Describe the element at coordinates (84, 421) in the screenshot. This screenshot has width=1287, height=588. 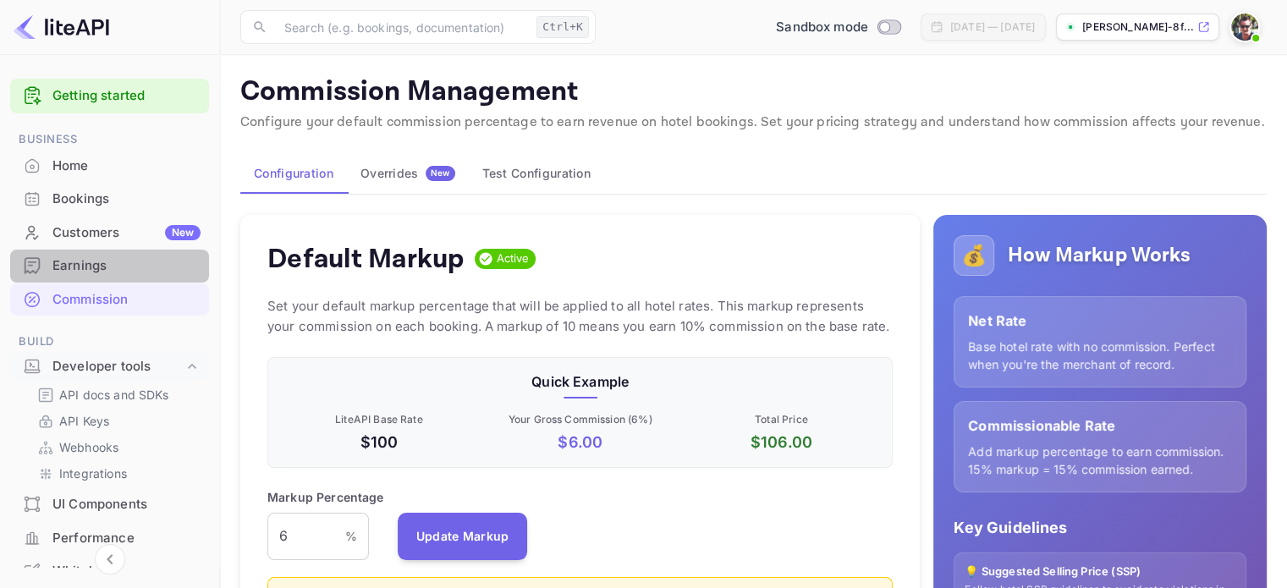
I see `p: API Keys` at that location.